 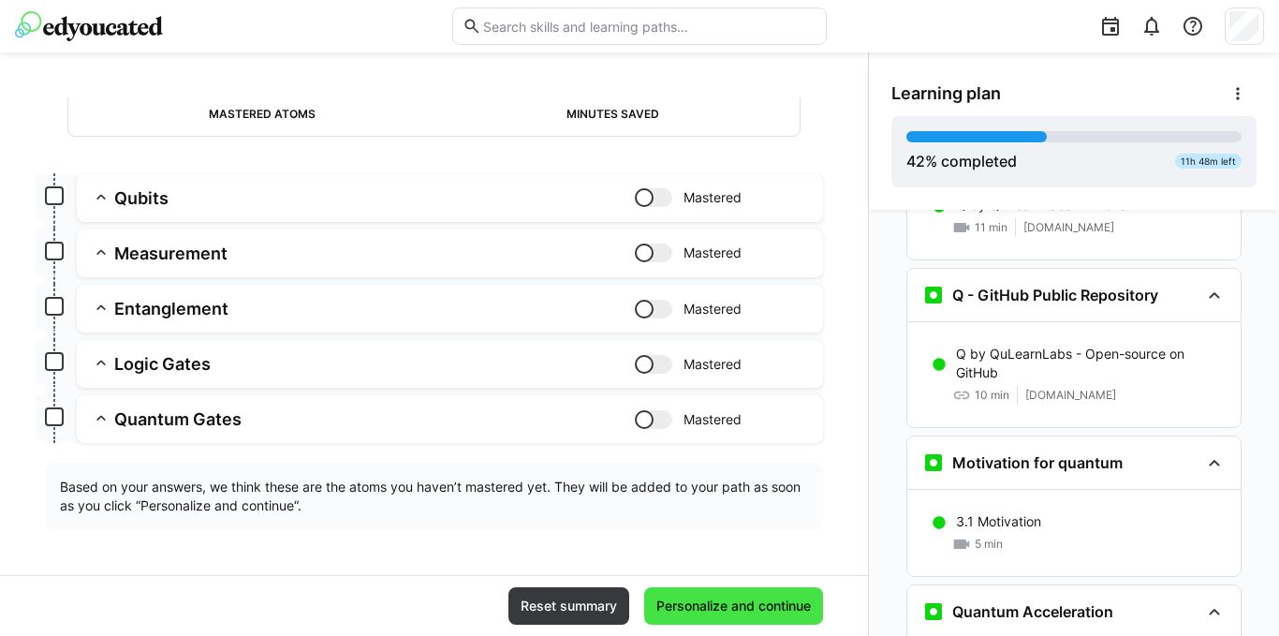 What do you see at coordinates (998, 521) in the screenshot?
I see `p: 3.1 Motivation` at bounding box center [998, 521].